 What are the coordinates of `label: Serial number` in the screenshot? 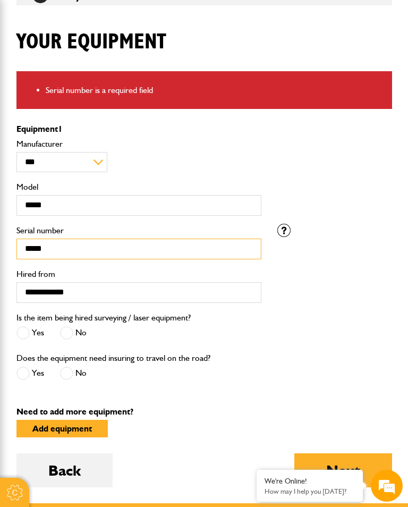 It's located at (139, 231).